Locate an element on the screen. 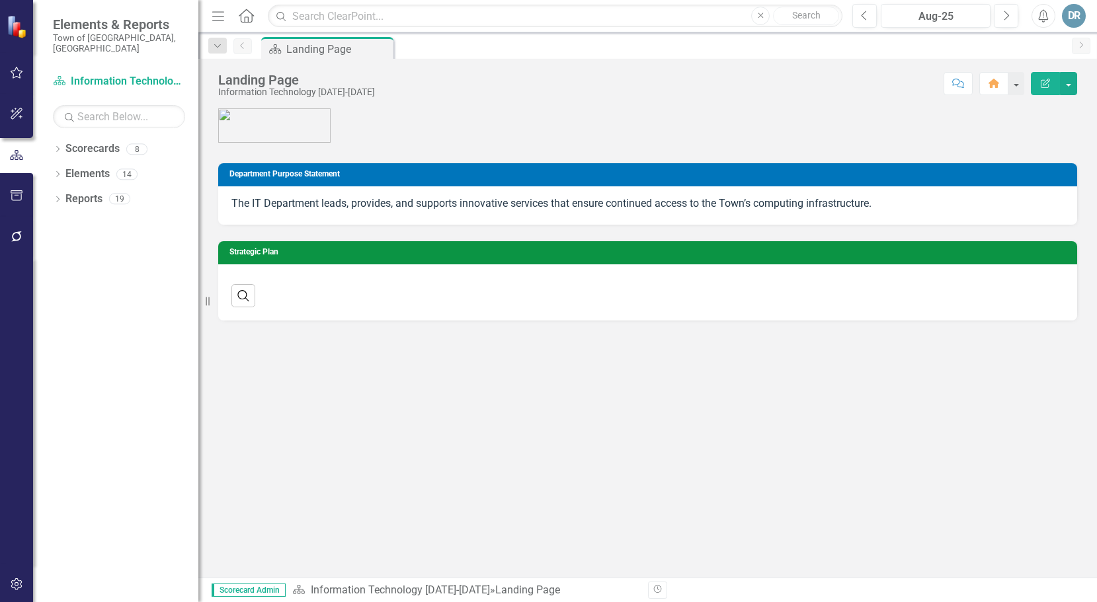 This screenshot has width=1097, height=602. input: Search ClearPoint... is located at coordinates (555, 16).